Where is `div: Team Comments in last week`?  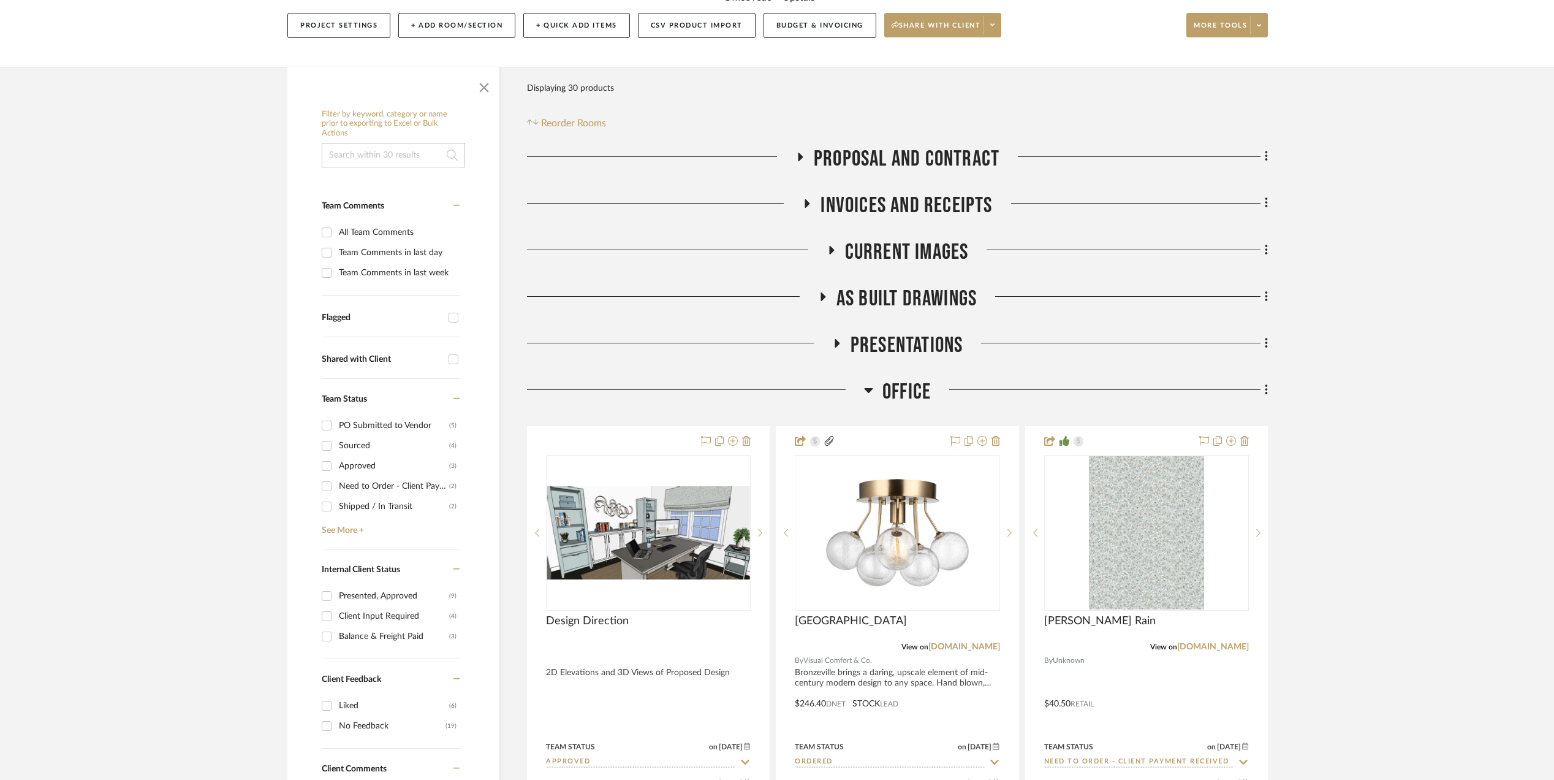 div: Team Comments in last week is located at coordinates (398, 273).